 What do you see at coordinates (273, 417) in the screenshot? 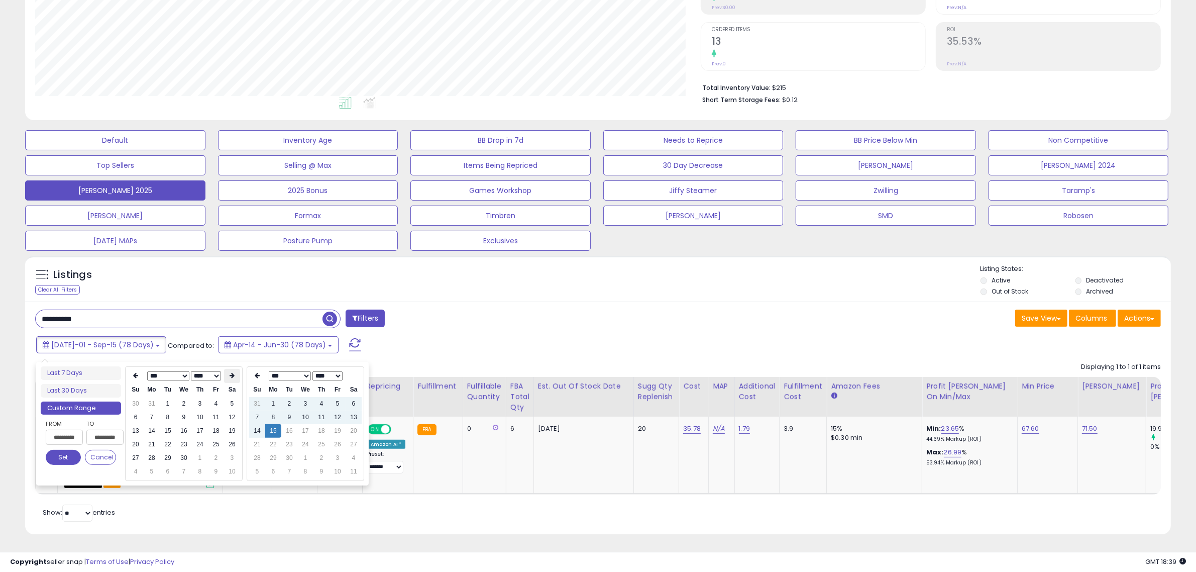
I see `td: 8` at bounding box center [273, 417].